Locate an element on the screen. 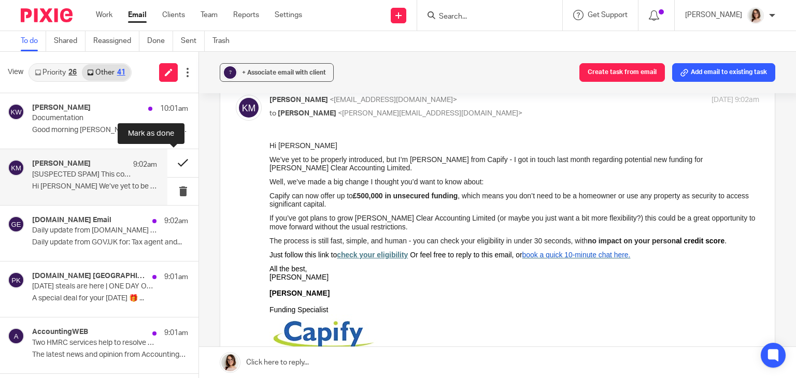 The height and width of the screenshot is (378, 796). button: Add email to existing task is located at coordinates (723, 73).